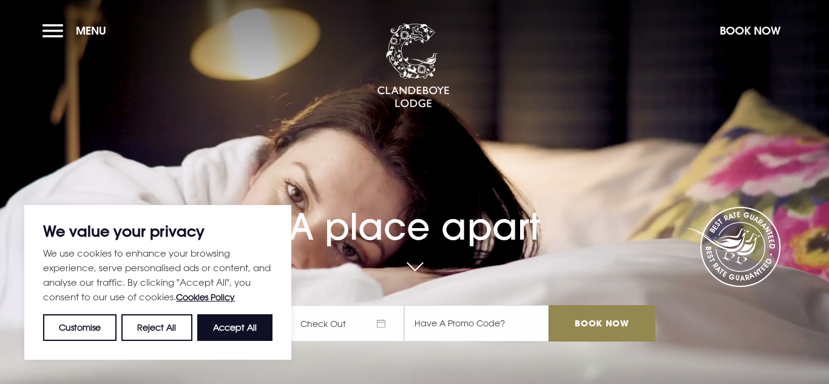  What do you see at coordinates (157, 328) in the screenshot?
I see `button: Reject All` at bounding box center [157, 328].